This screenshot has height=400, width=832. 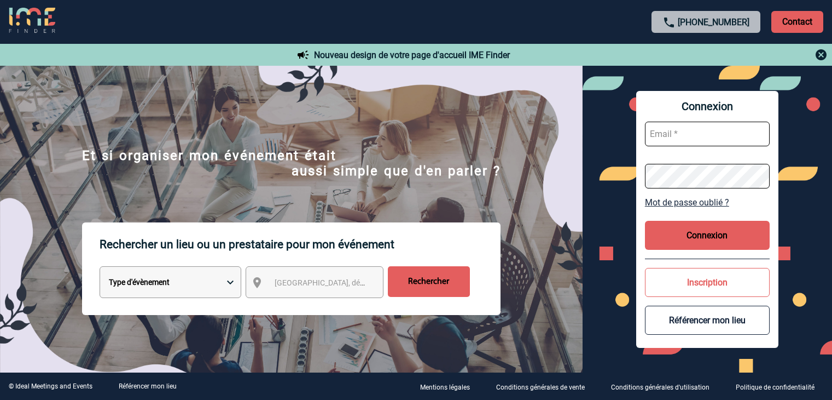 I want to click on p: Politique de confidentialité, so click(x=775, y=387).